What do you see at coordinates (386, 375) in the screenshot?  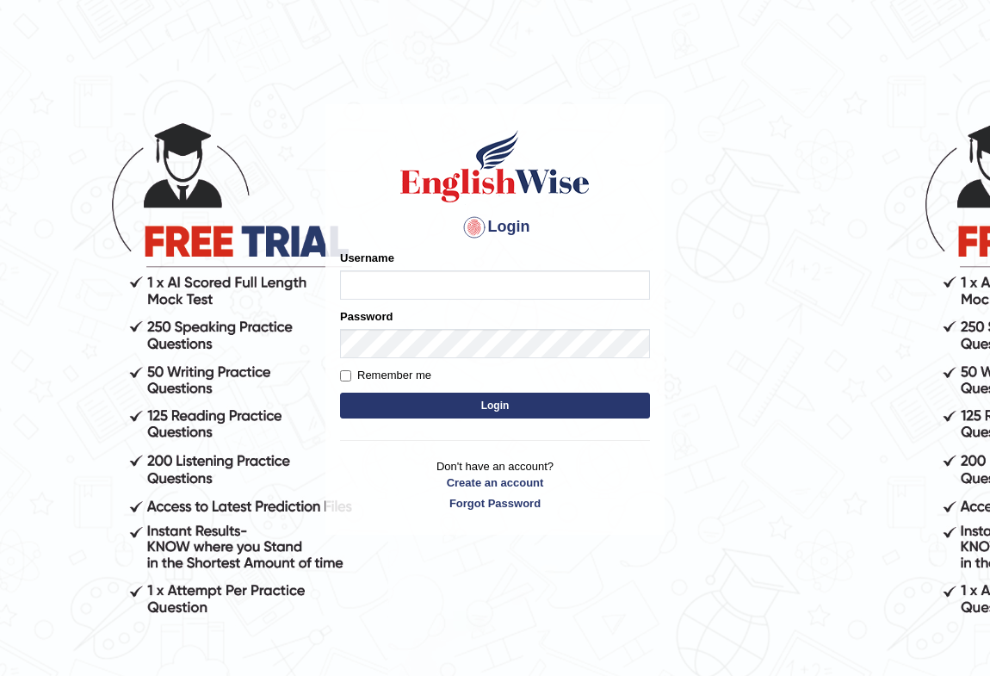 I see `label: Remember me` at bounding box center [386, 375].